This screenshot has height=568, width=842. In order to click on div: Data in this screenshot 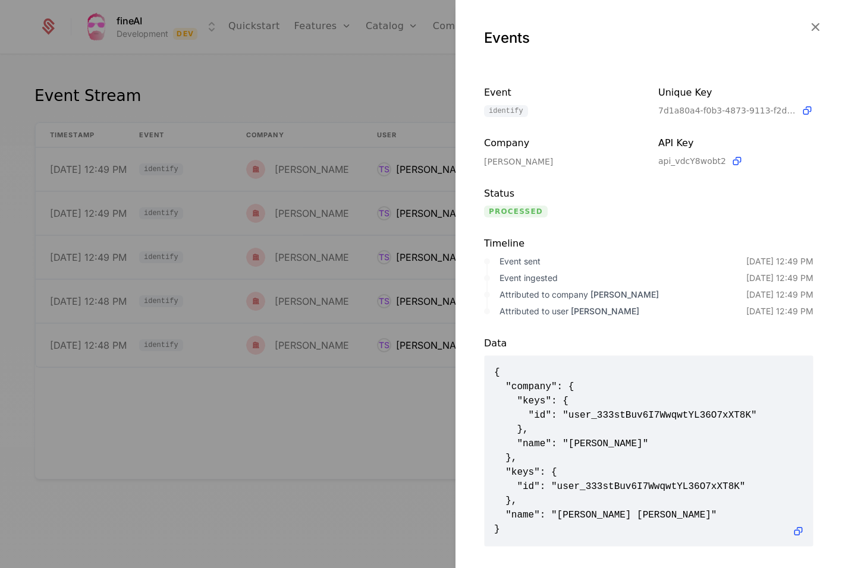, I will do `click(649, 344)`.